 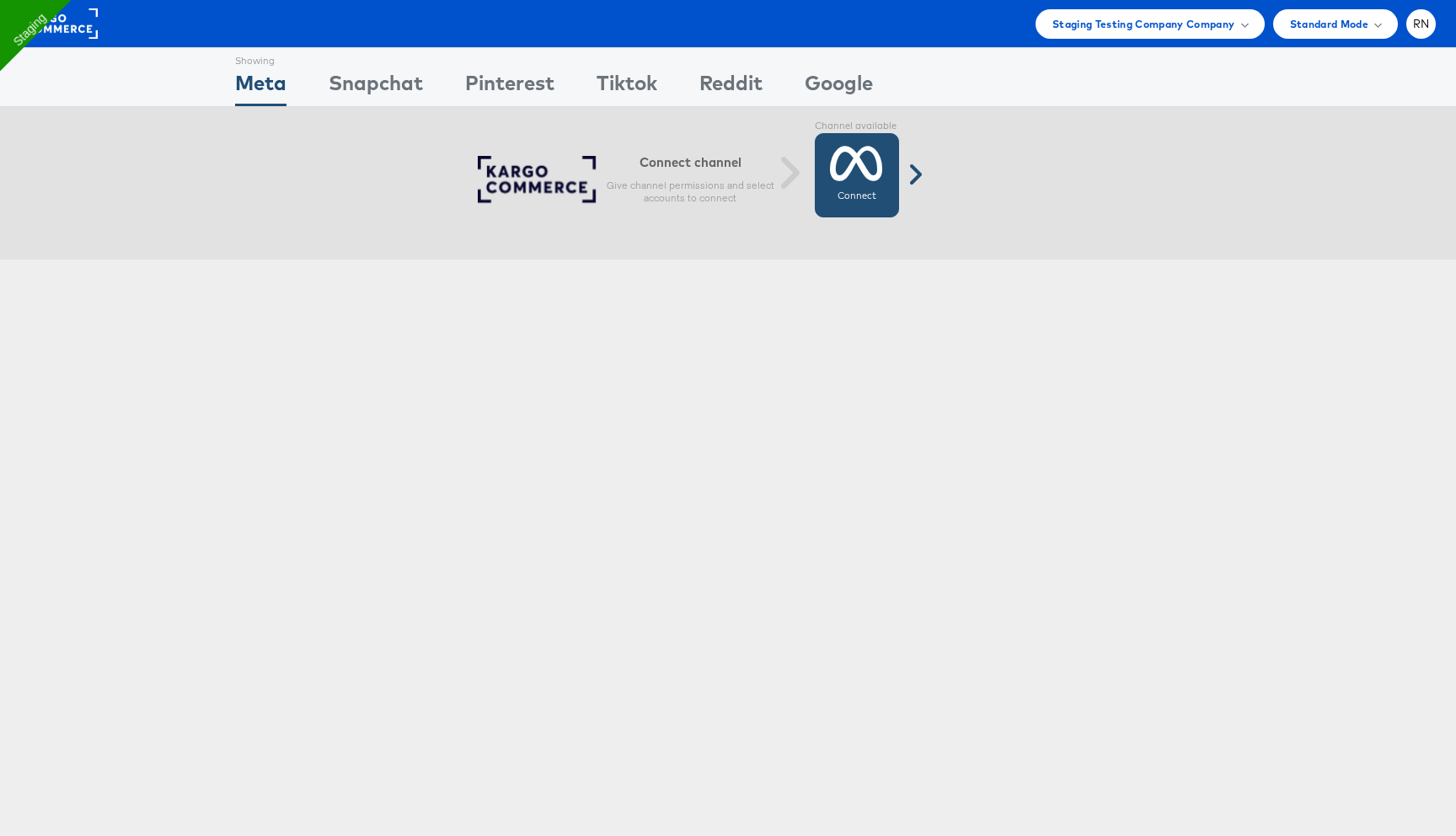 What do you see at coordinates (627, 87) in the screenshot?
I see `div: Tiktok` at bounding box center [627, 87].